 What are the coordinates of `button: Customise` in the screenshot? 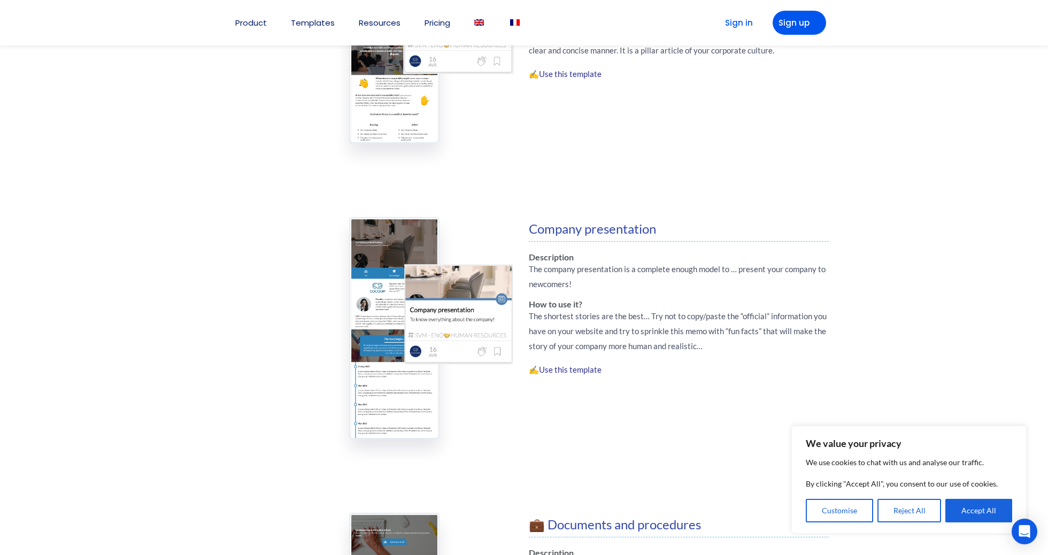 It's located at (840, 511).